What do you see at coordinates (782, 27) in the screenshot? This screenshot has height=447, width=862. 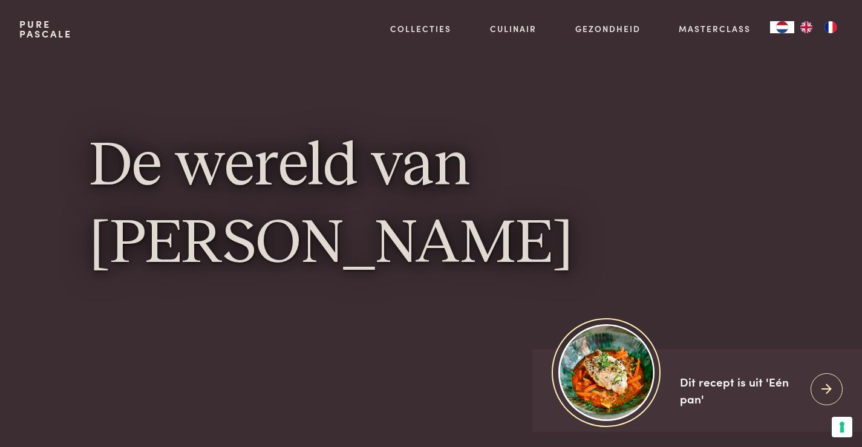 I see `a: NL` at bounding box center [782, 27].